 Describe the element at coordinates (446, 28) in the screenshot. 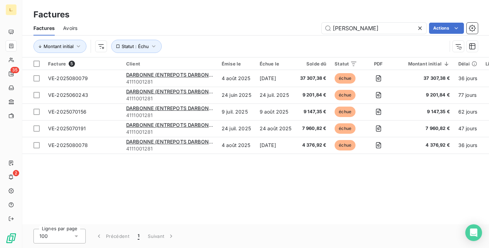

I see `button: Actions` at that location.